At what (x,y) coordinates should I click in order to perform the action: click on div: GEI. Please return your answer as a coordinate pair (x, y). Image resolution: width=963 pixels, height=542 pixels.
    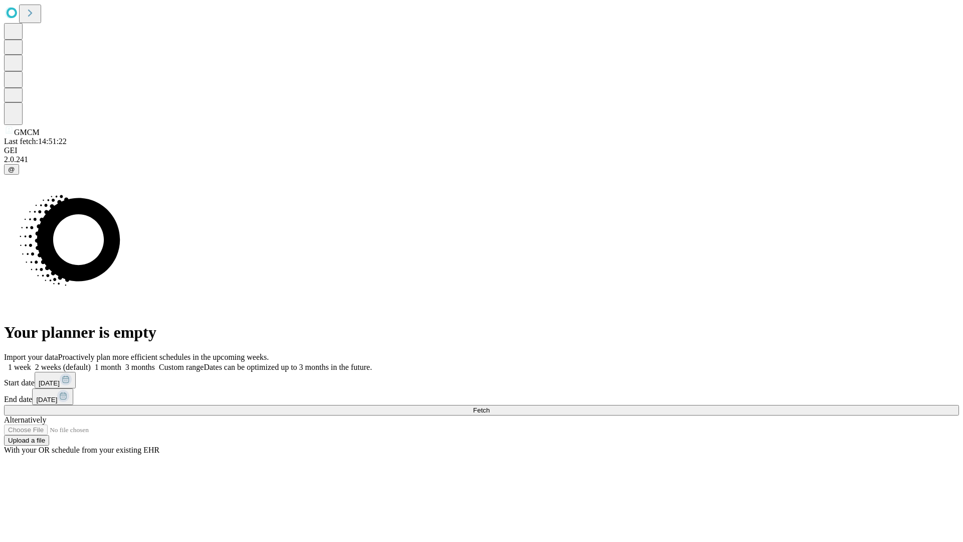
    Looking at the image, I should click on (482, 151).